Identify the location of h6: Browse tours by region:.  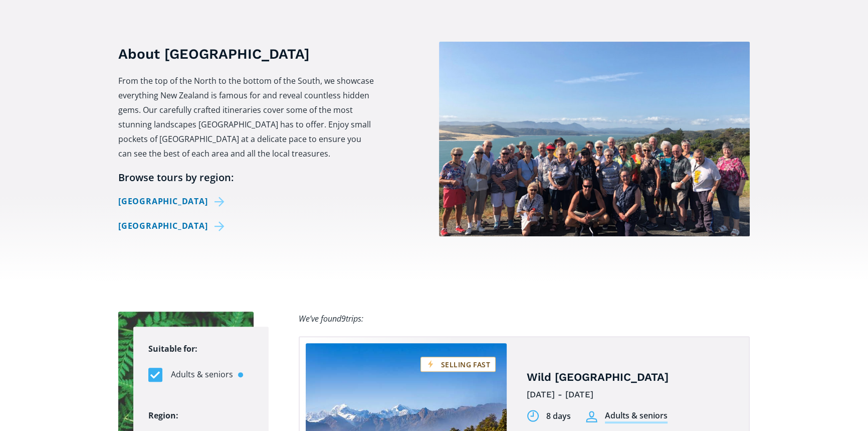
(247, 178).